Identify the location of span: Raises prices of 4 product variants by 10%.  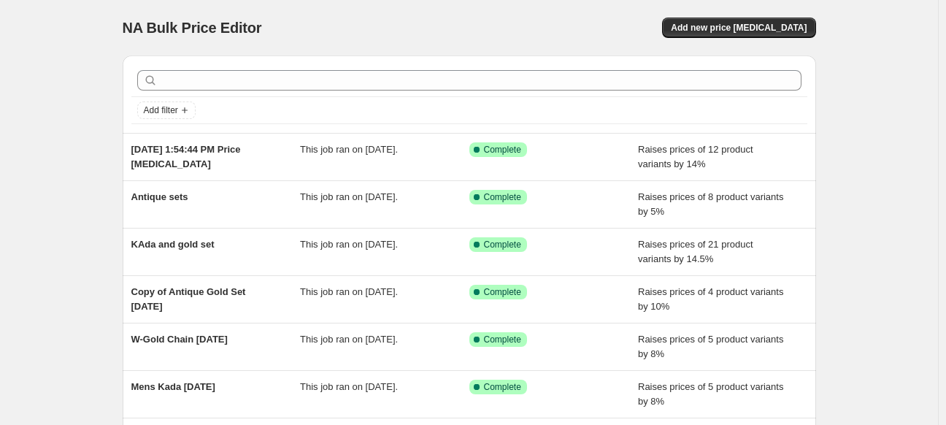
(710, 298).